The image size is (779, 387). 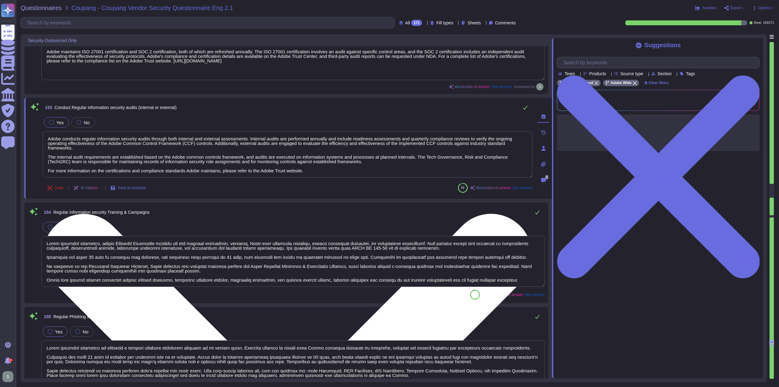 I want to click on span: Yes, so click(x=60, y=122).